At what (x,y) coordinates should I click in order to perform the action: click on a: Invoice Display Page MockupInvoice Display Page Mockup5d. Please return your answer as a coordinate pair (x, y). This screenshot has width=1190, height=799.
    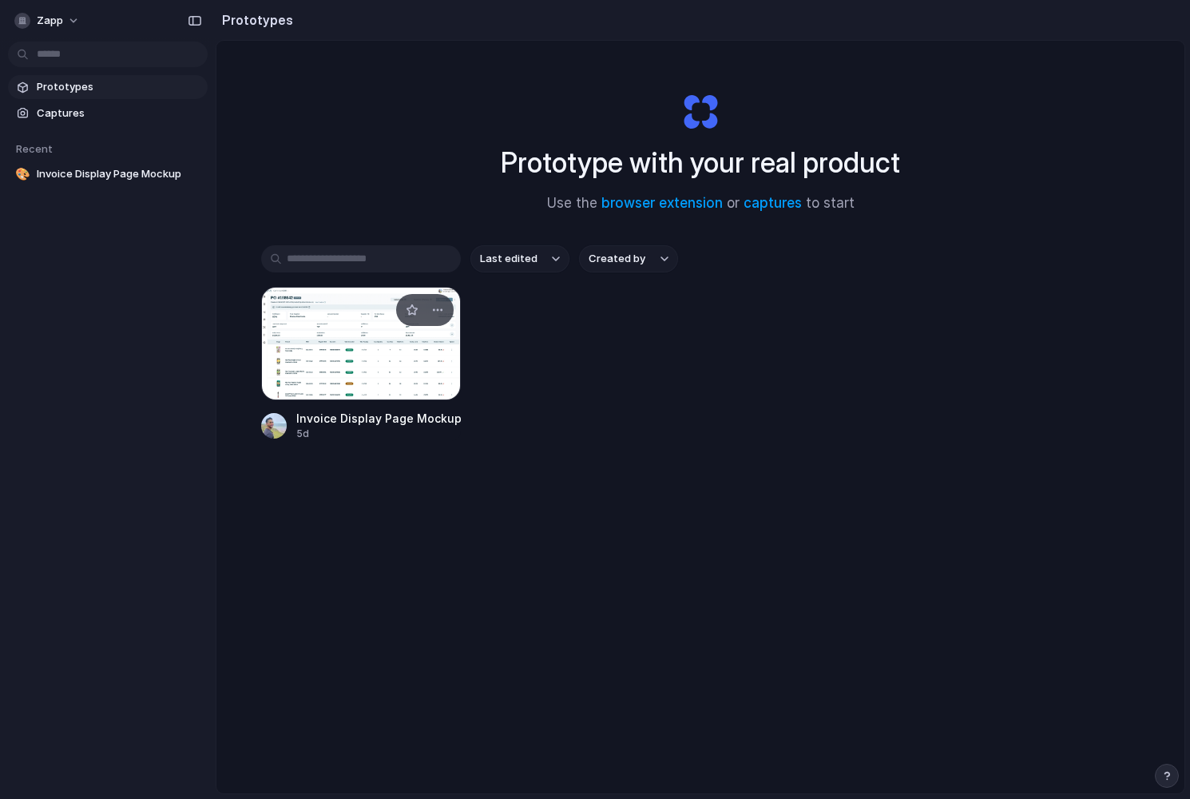
    Looking at the image, I should click on (361, 363).